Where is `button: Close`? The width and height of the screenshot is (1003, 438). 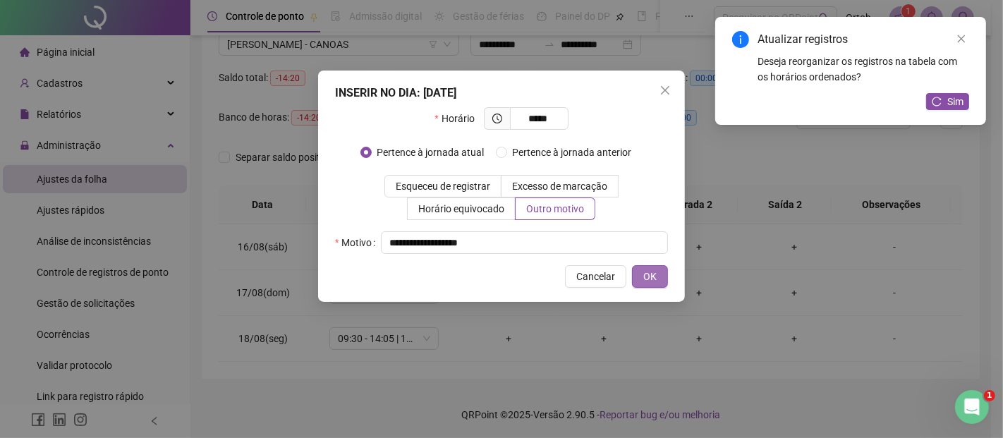 button: Close is located at coordinates (665, 90).